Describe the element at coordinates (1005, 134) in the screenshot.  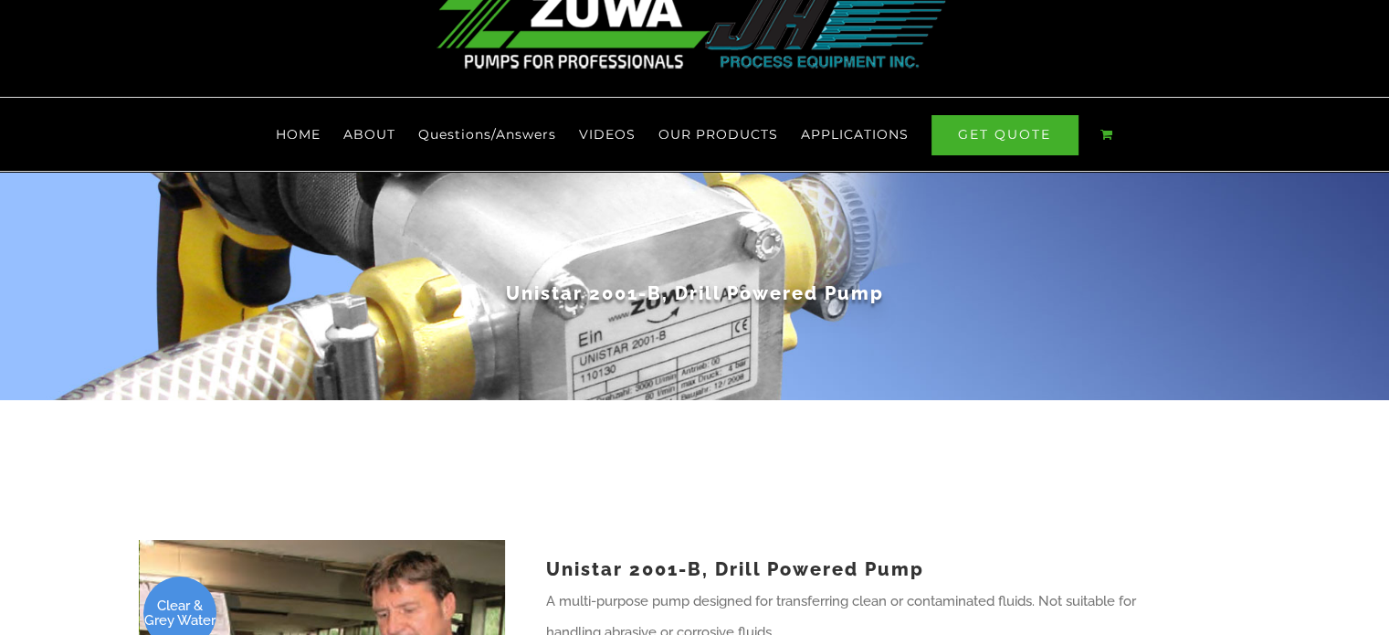
I see `span: GET QUOTE` at that location.